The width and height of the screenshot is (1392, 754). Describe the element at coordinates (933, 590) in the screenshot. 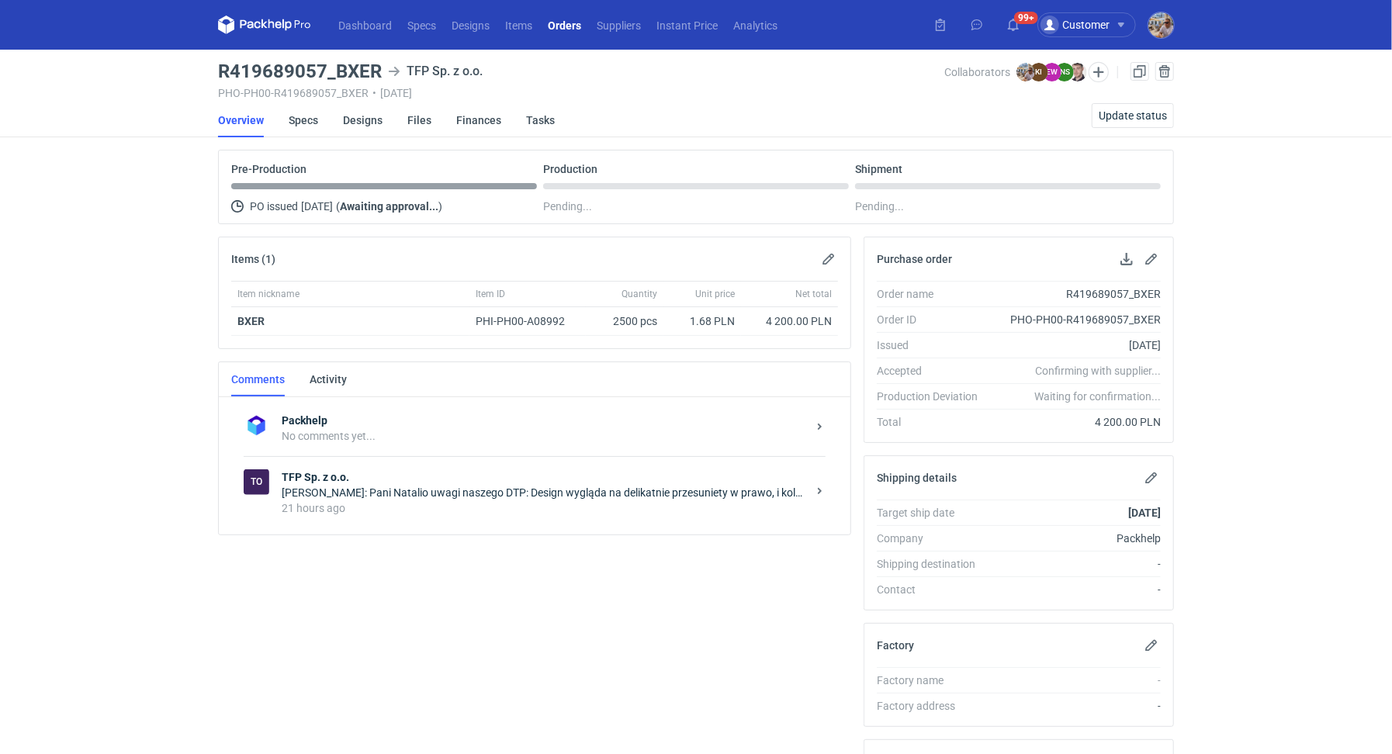

I see `div: Contact` at that location.